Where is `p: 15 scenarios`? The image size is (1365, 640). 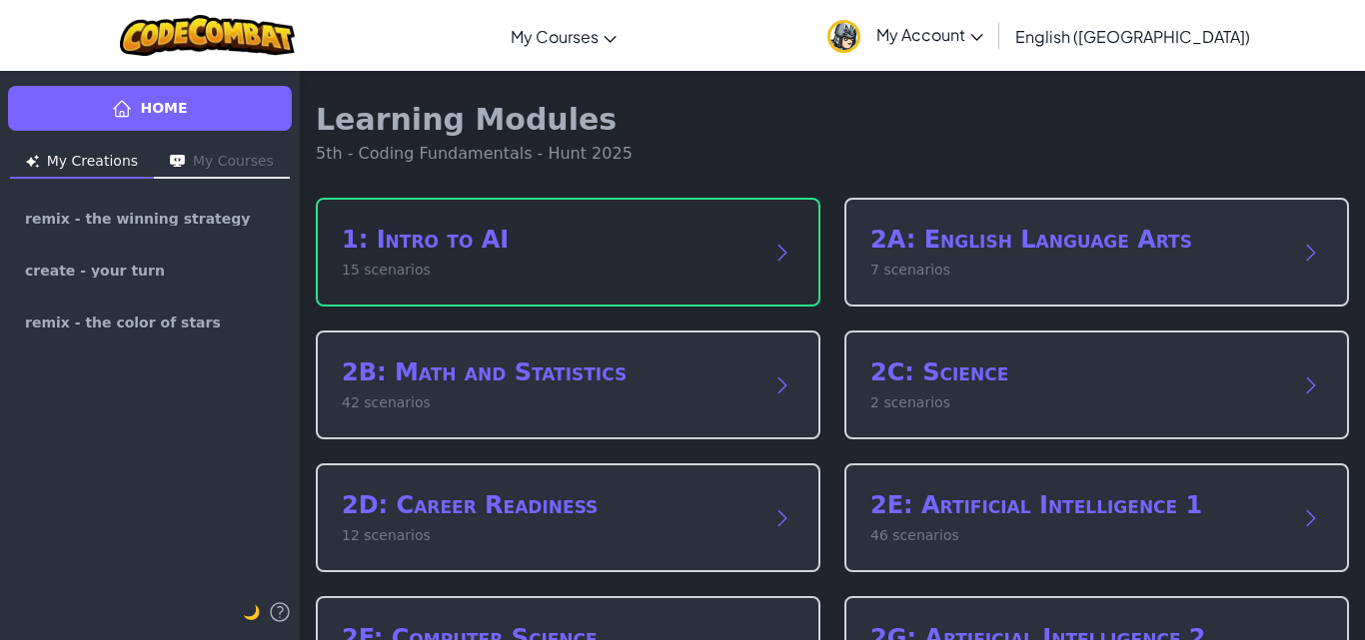
p: 15 scenarios is located at coordinates (547, 270).